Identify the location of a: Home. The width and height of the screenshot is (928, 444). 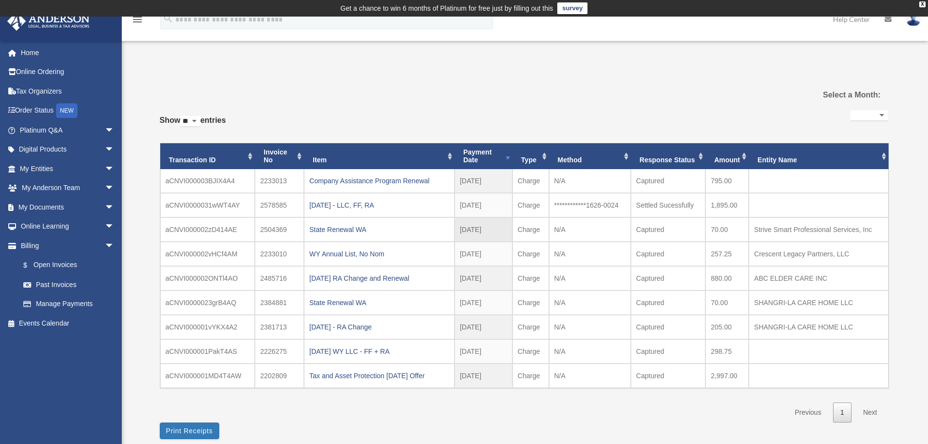
(68, 53).